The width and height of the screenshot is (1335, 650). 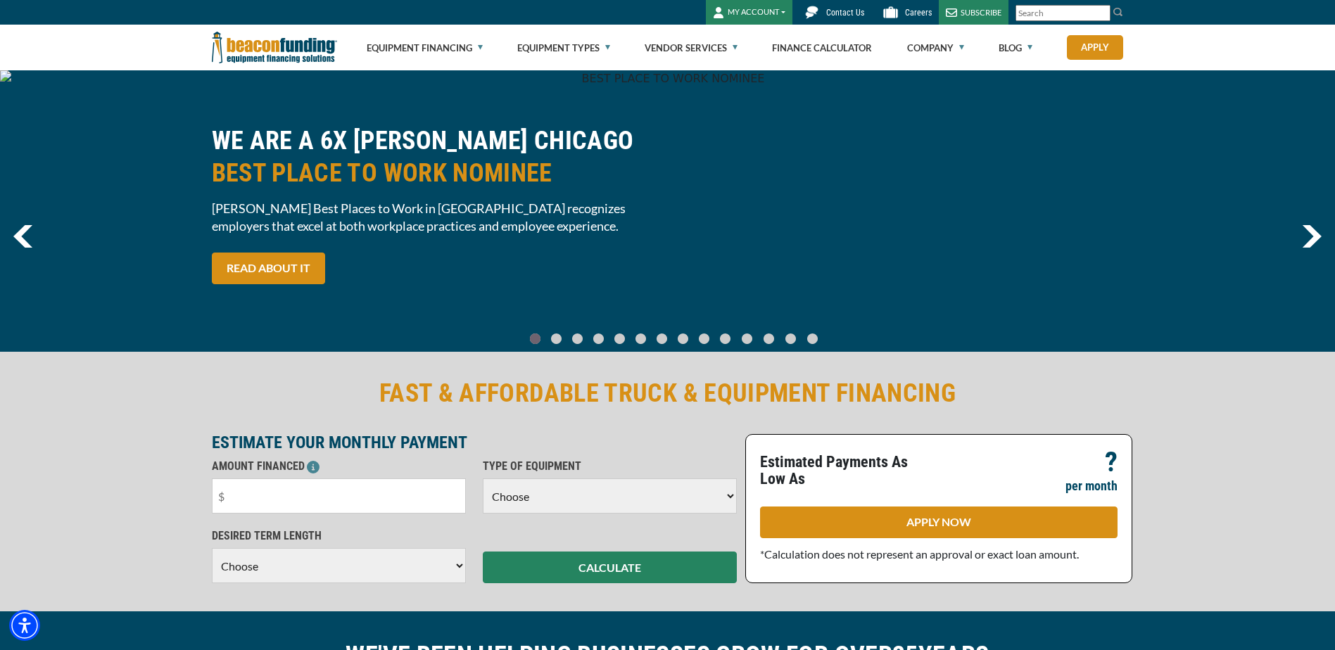 What do you see at coordinates (268, 268) in the screenshot?
I see `a: READ ABOUT IT` at bounding box center [268, 268].